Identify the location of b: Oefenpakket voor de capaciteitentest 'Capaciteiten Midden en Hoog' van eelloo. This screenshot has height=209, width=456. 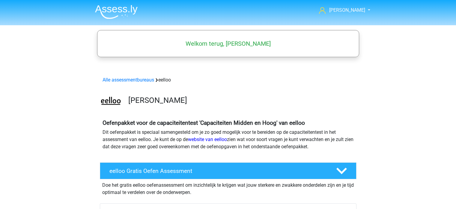
(204, 122).